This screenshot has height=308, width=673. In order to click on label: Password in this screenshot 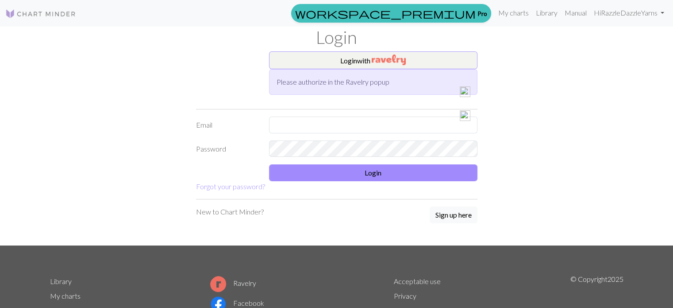, I will do `click(227, 149)`.